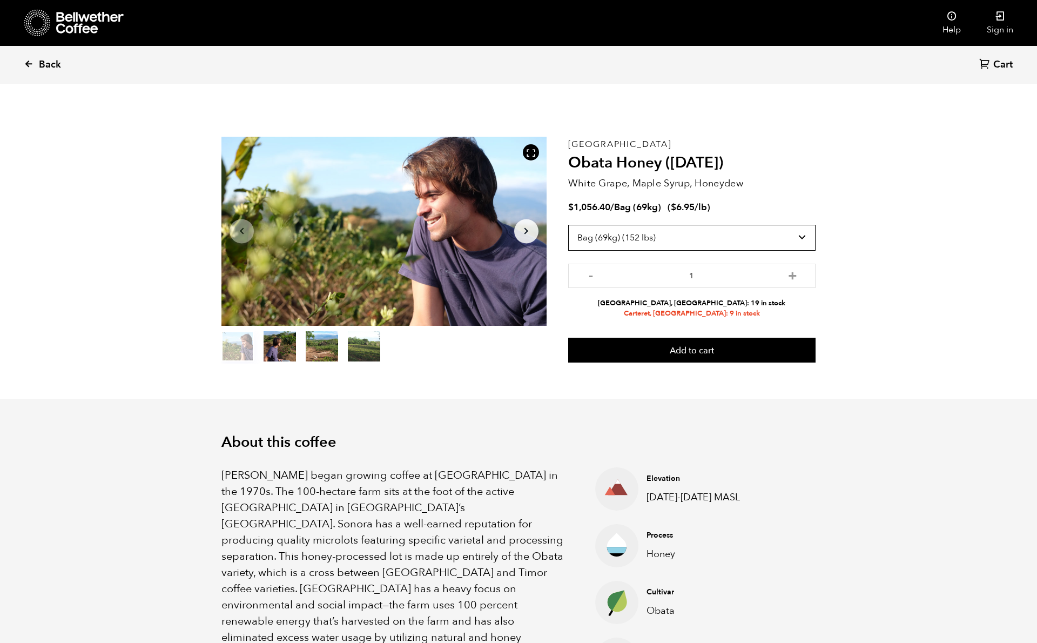 Image resolution: width=1037 pixels, height=643 pixels. Describe the element at coordinates (698, 535) in the screenshot. I see `h4: Process` at that location.